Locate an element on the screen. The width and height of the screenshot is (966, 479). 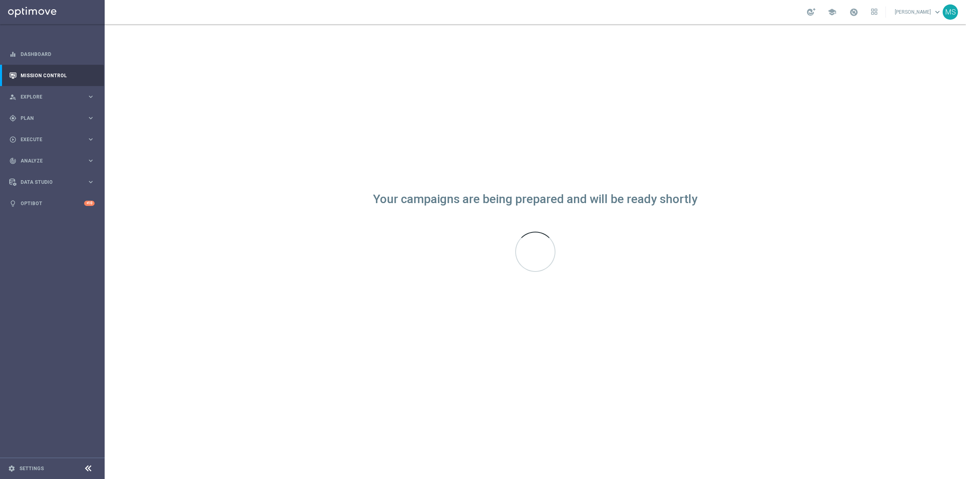
span: Data Studio is located at coordinates (54, 182).